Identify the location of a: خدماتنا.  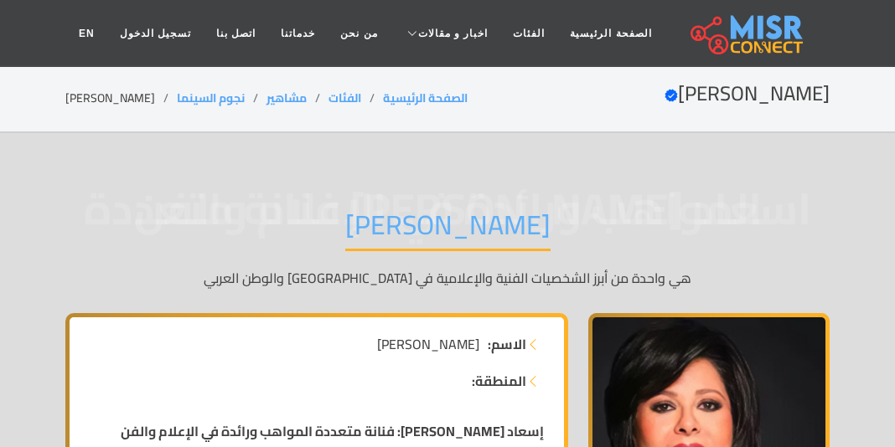
(297, 34).